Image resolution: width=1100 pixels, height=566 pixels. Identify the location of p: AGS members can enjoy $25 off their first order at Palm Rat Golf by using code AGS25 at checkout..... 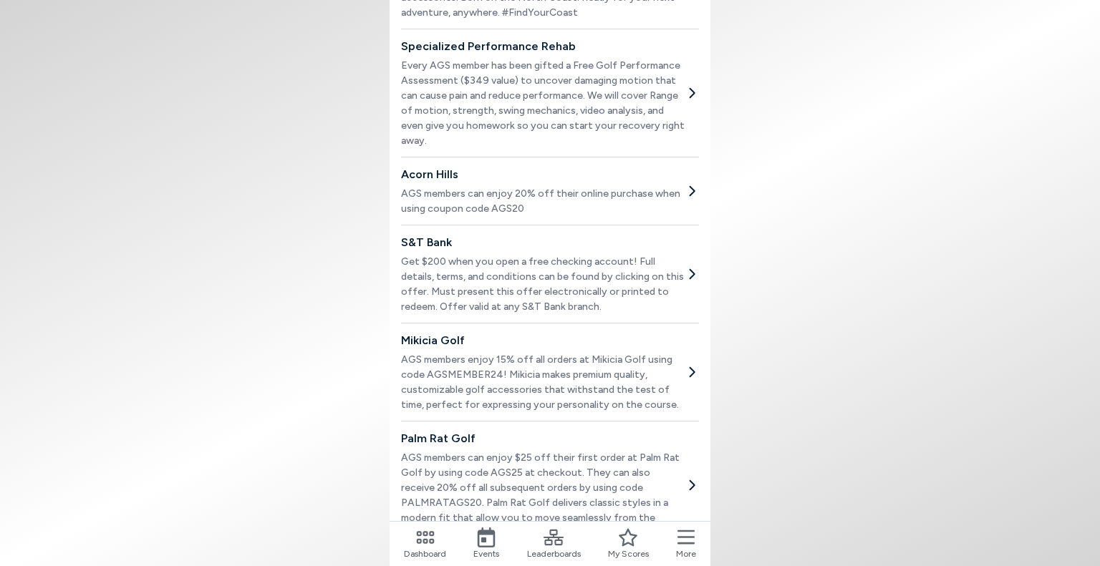
(543, 495).